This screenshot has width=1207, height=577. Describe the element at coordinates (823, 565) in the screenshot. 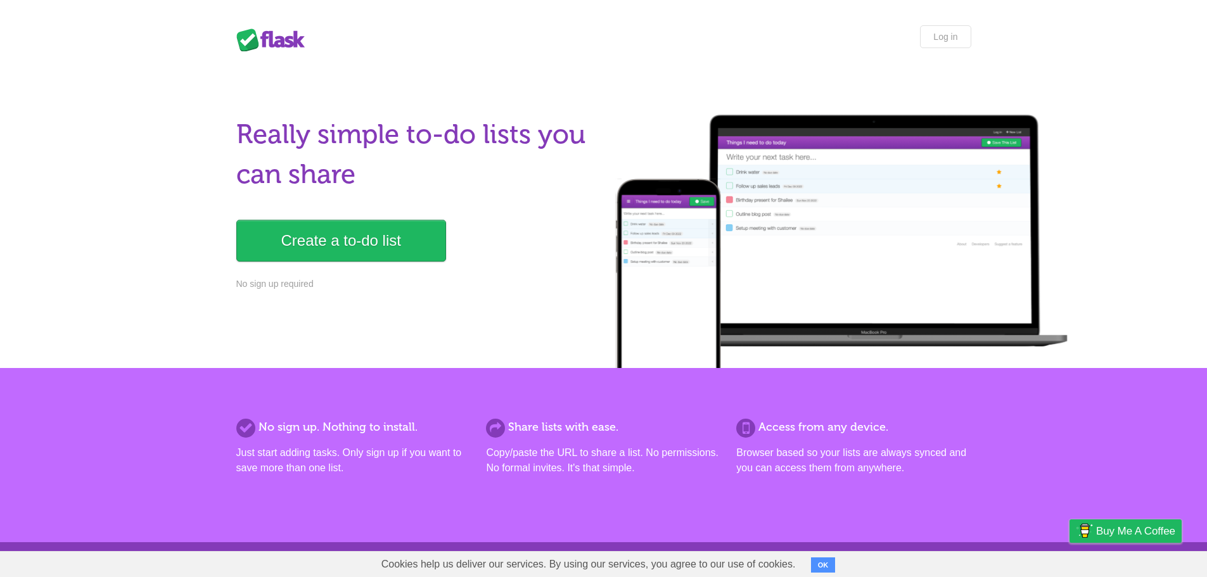

I see `button: OK` at that location.